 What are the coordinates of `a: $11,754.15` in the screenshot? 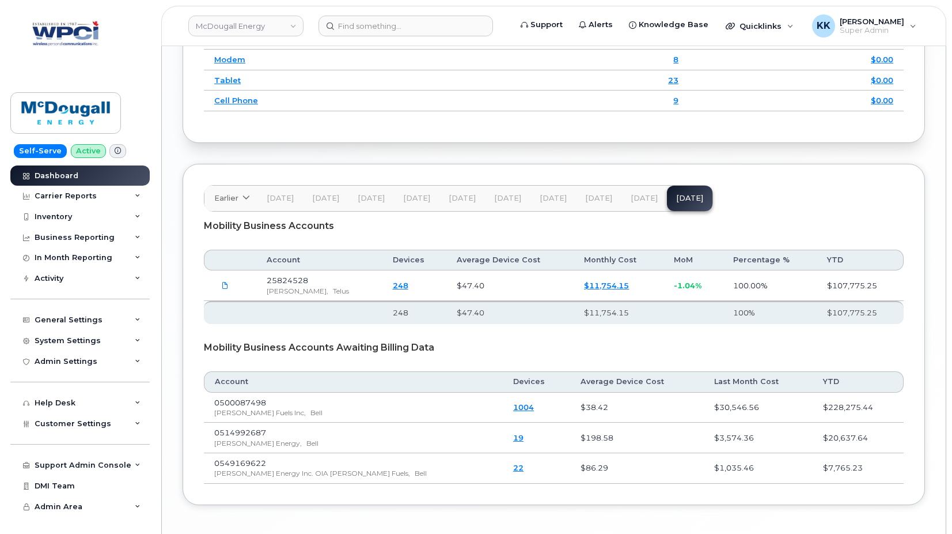 It's located at (607, 285).